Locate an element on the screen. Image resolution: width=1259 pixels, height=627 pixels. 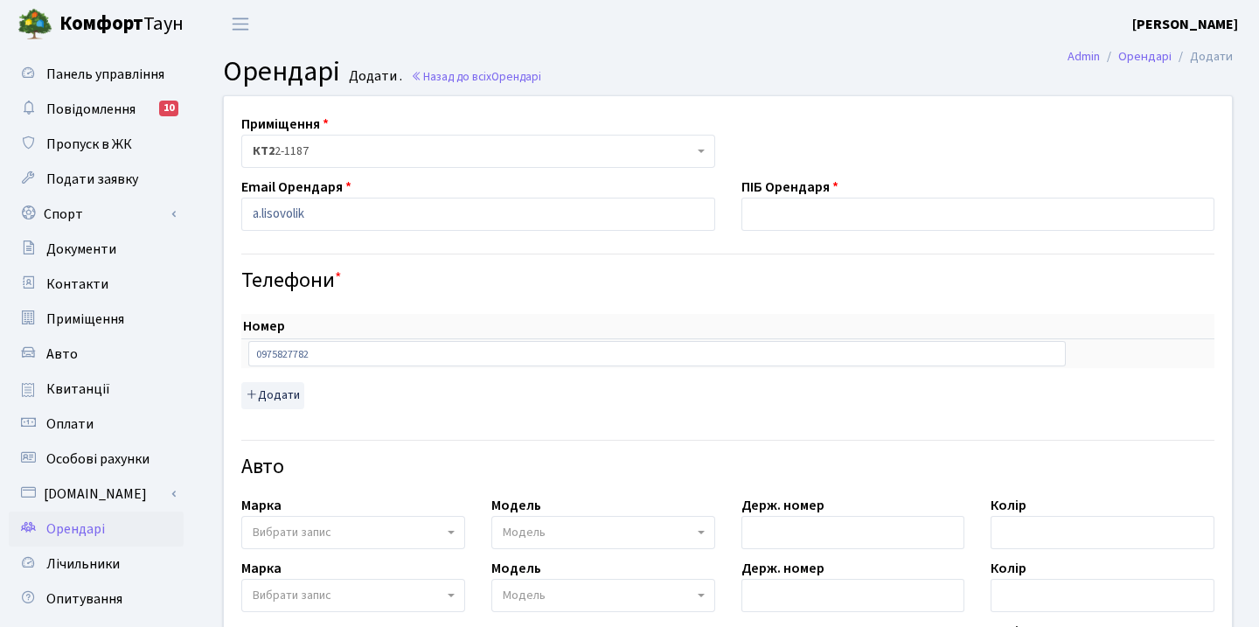
a: Контакти is located at coordinates (96, 284).